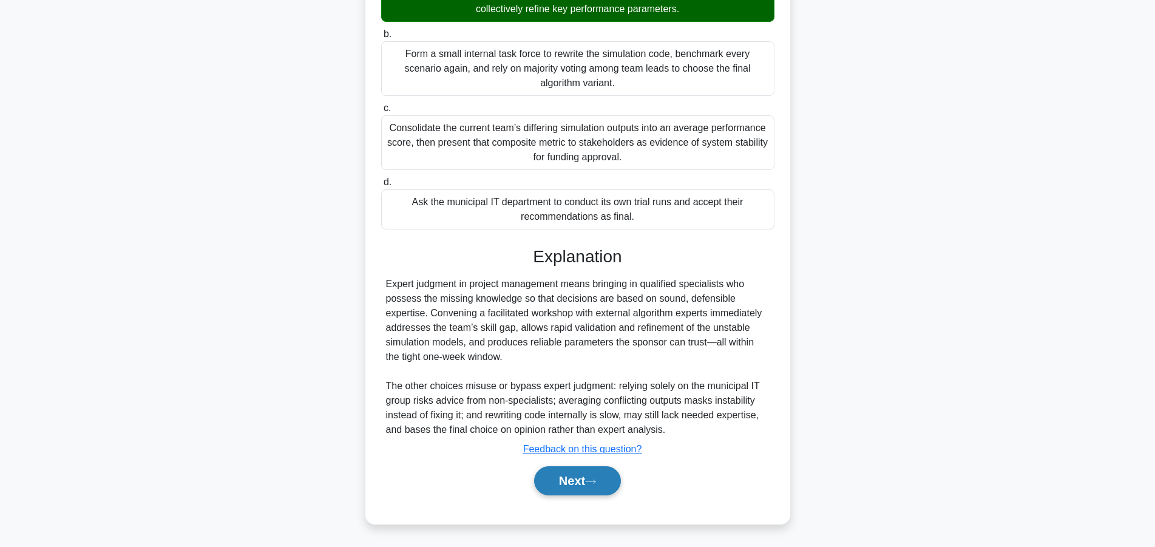  What do you see at coordinates (583, 448) in the screenshot?
I see `u: Feedback on this question?` at bounding box center [583, 448].